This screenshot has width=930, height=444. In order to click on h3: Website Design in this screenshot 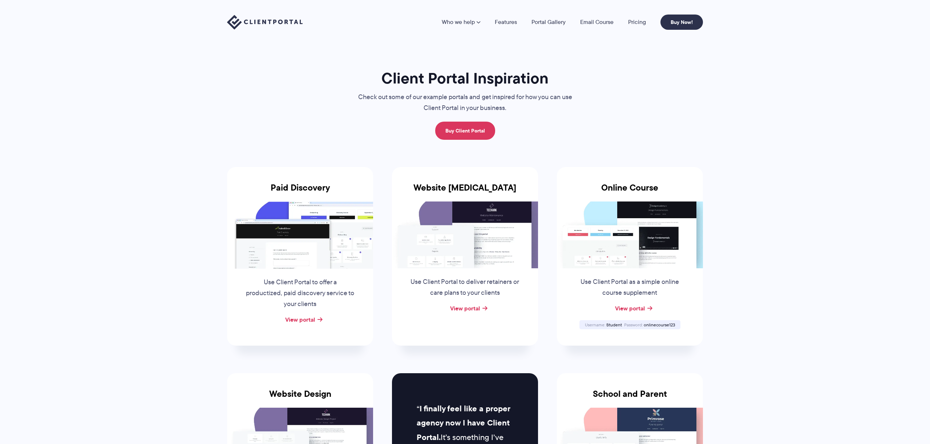, I will do `click(300, 399)`.